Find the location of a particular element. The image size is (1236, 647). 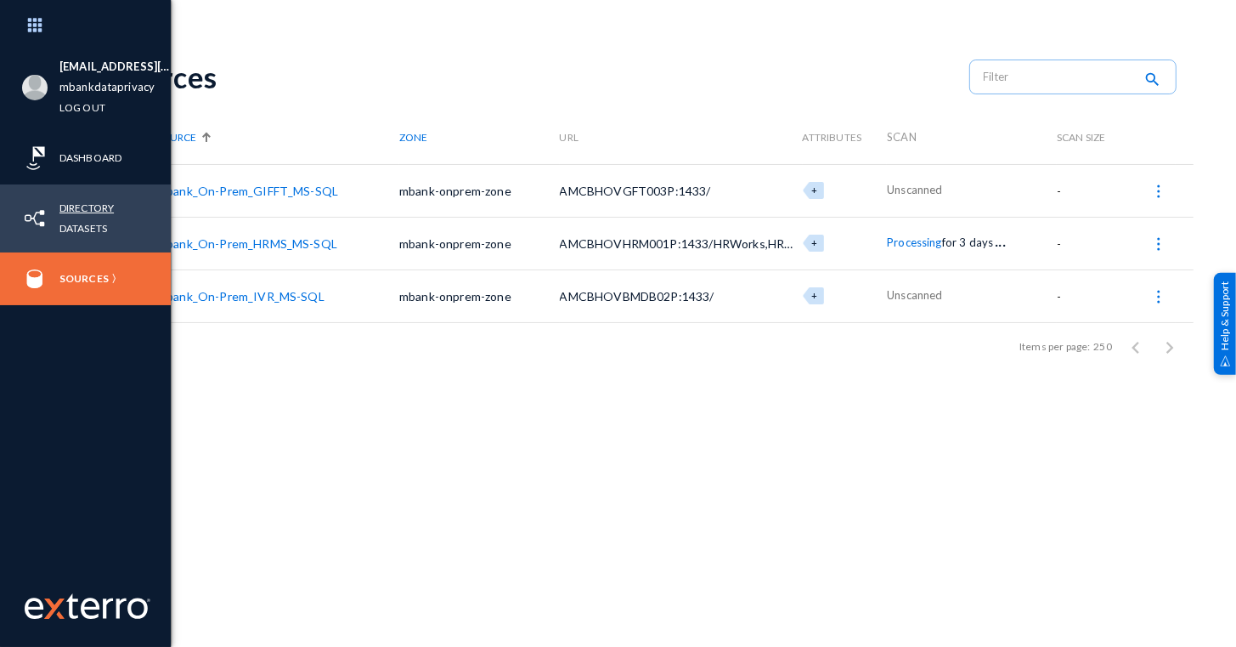

span: URL is located at coordinates (569, 137).